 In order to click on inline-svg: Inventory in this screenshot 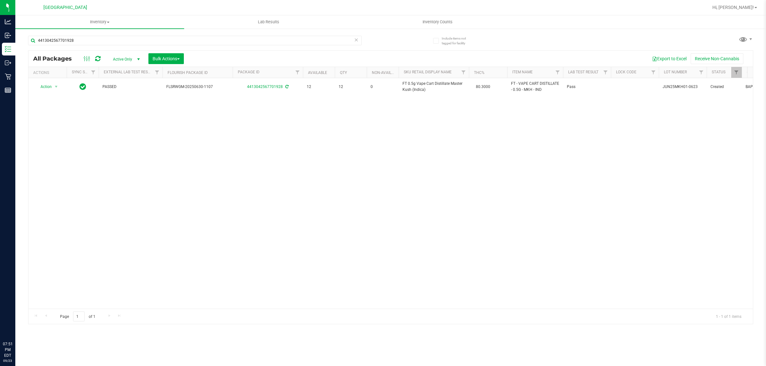, I will do `click(8, 49)`.